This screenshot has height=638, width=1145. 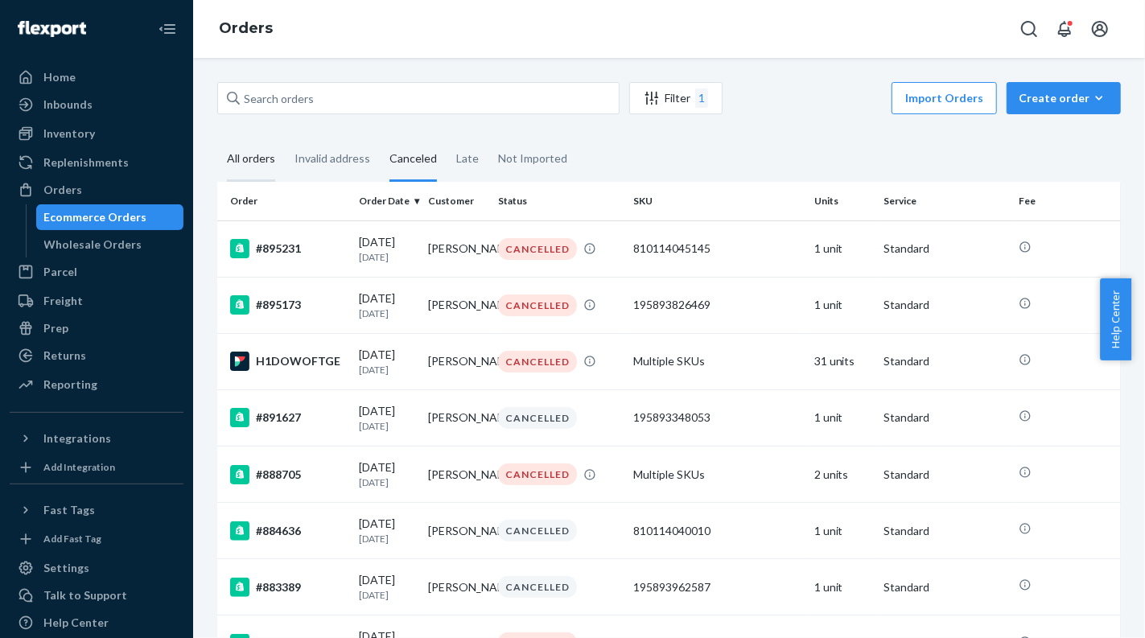 What do you see at coordinates (288, 475) in the screenshot?
I see `div: #888705` at bounding box center [288, 475].